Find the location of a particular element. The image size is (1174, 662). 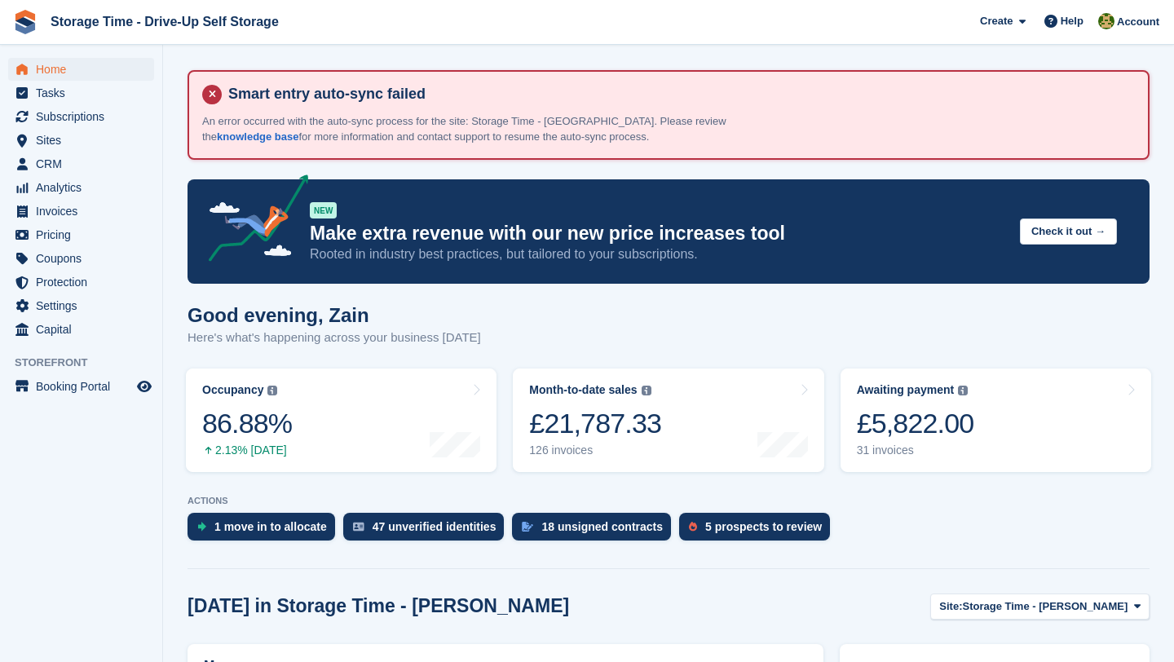

span: Coupons is located at coordinates (85, 258).